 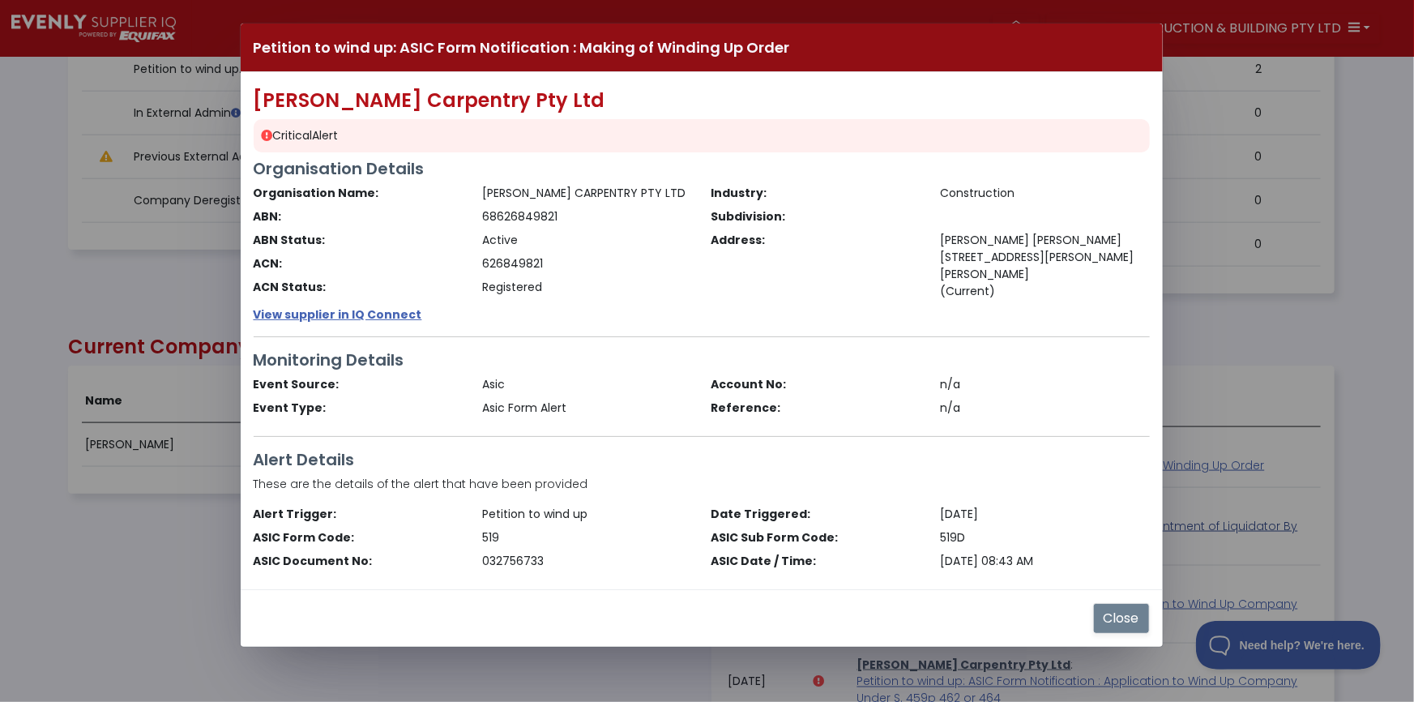 I want to click on div: Reference:, so click(x=816, y=408).